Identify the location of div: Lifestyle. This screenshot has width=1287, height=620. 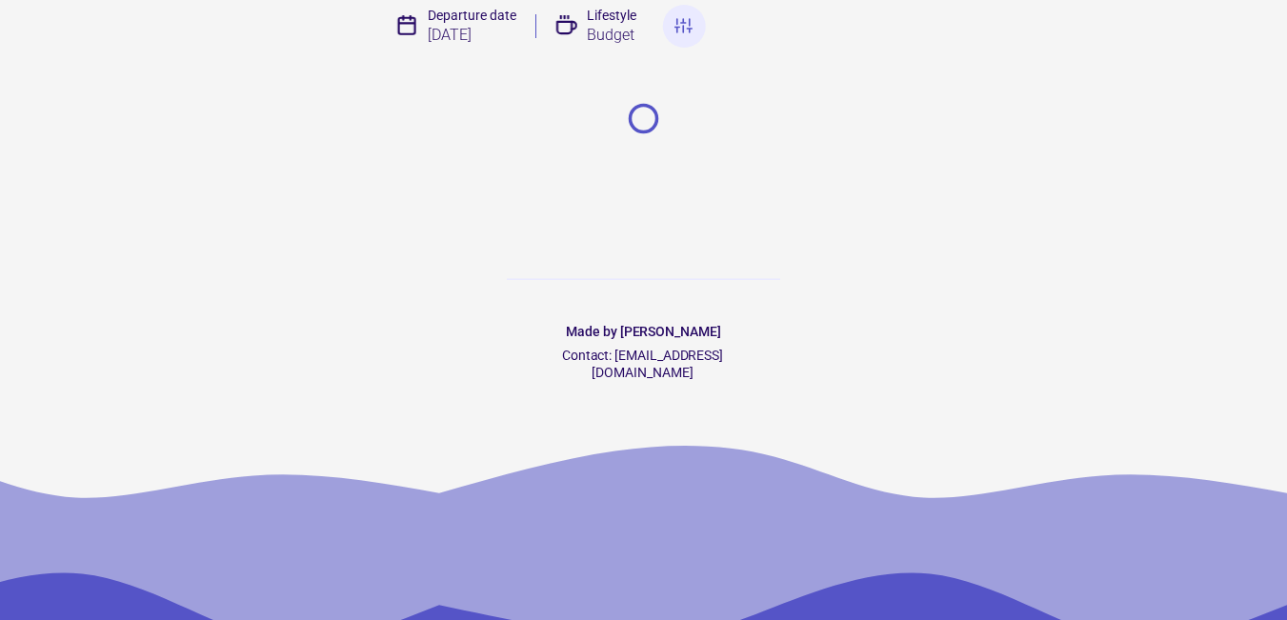
(611, 15).